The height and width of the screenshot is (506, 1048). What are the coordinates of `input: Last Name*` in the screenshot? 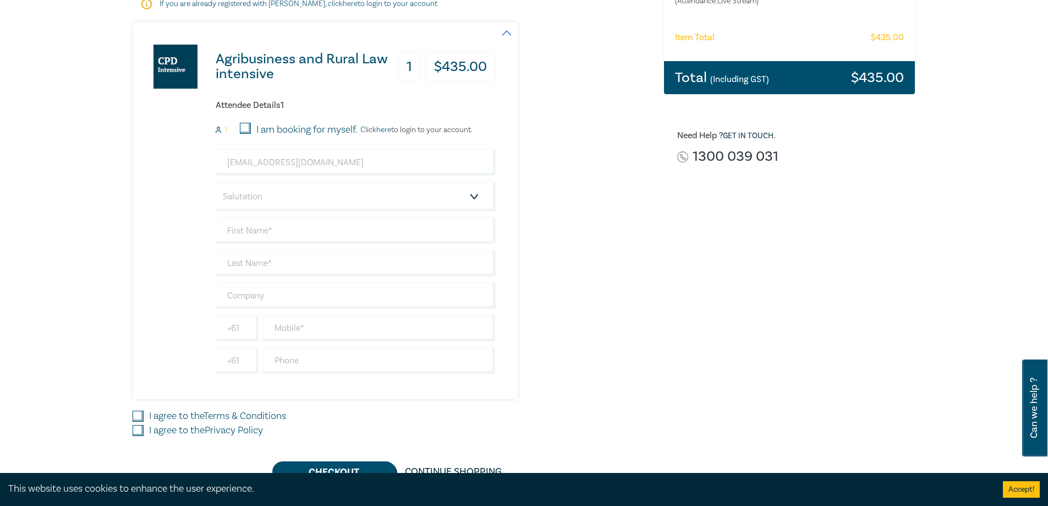 It's located at (355, 263).